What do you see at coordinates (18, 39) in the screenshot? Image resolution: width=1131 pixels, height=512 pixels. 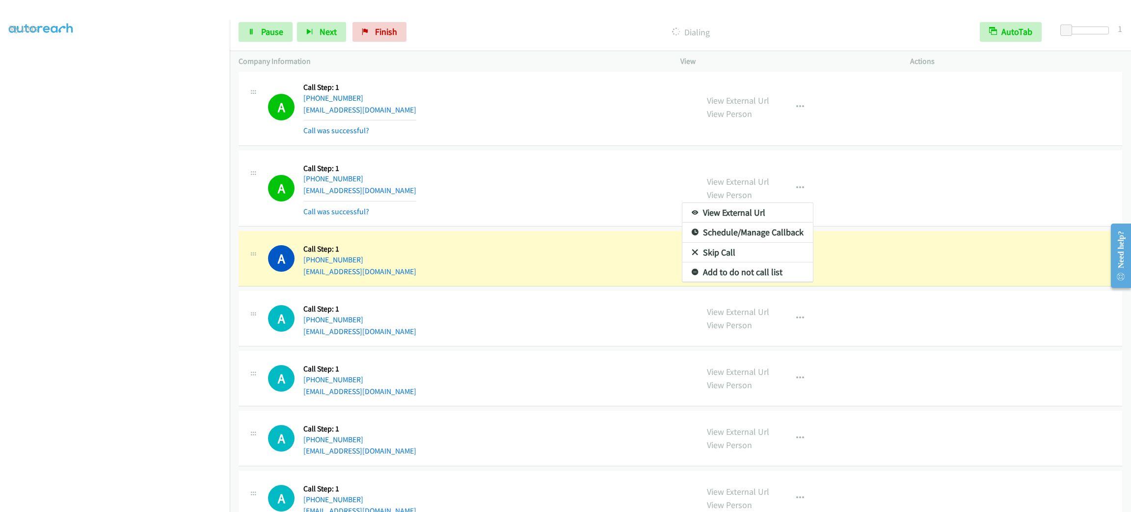 I see `div: Open Resource Center` at bounding box center [18, 39].